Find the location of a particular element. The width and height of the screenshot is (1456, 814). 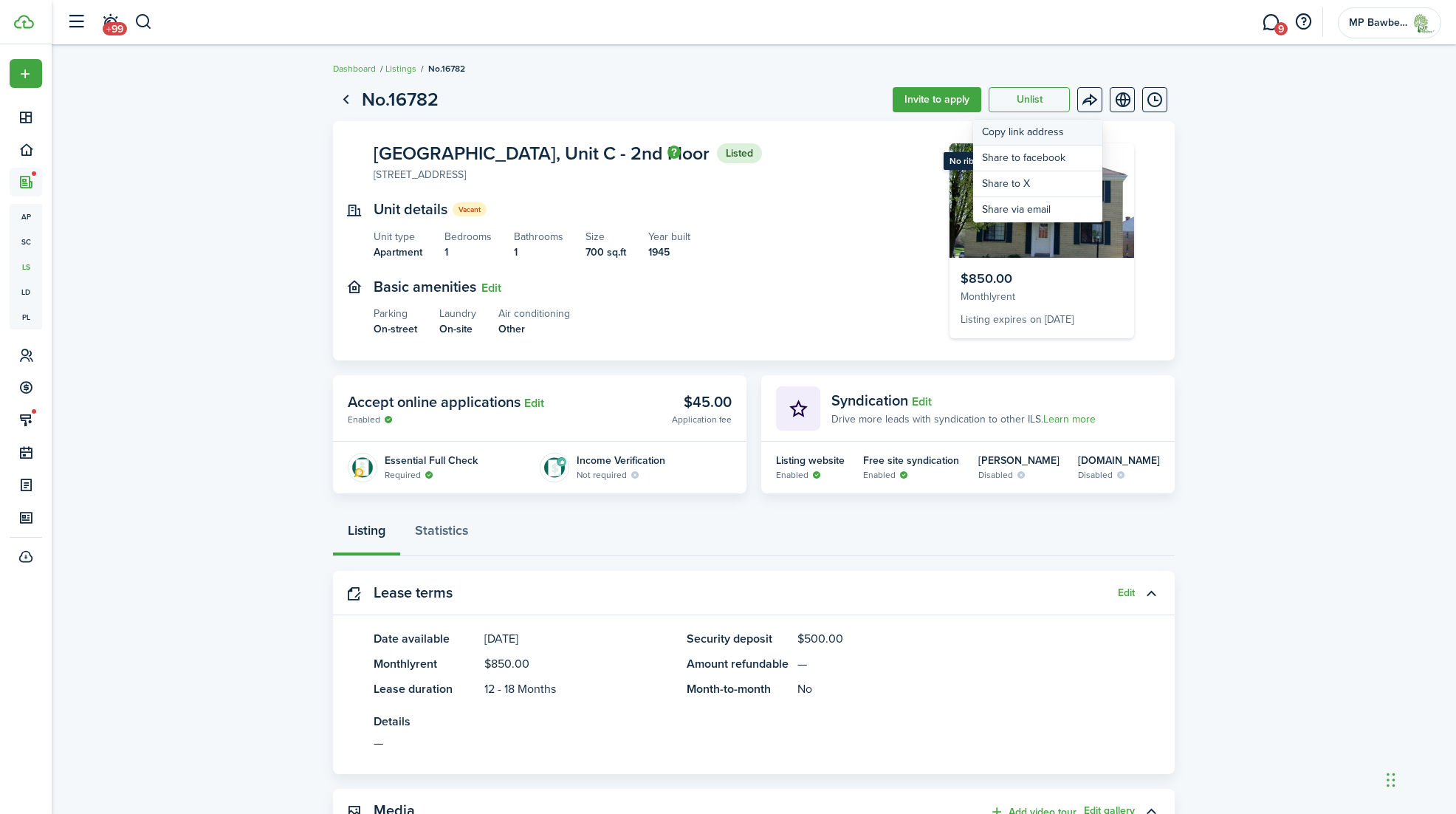

panel-main-title: Monthly rent is located at coordinates (426, 663).